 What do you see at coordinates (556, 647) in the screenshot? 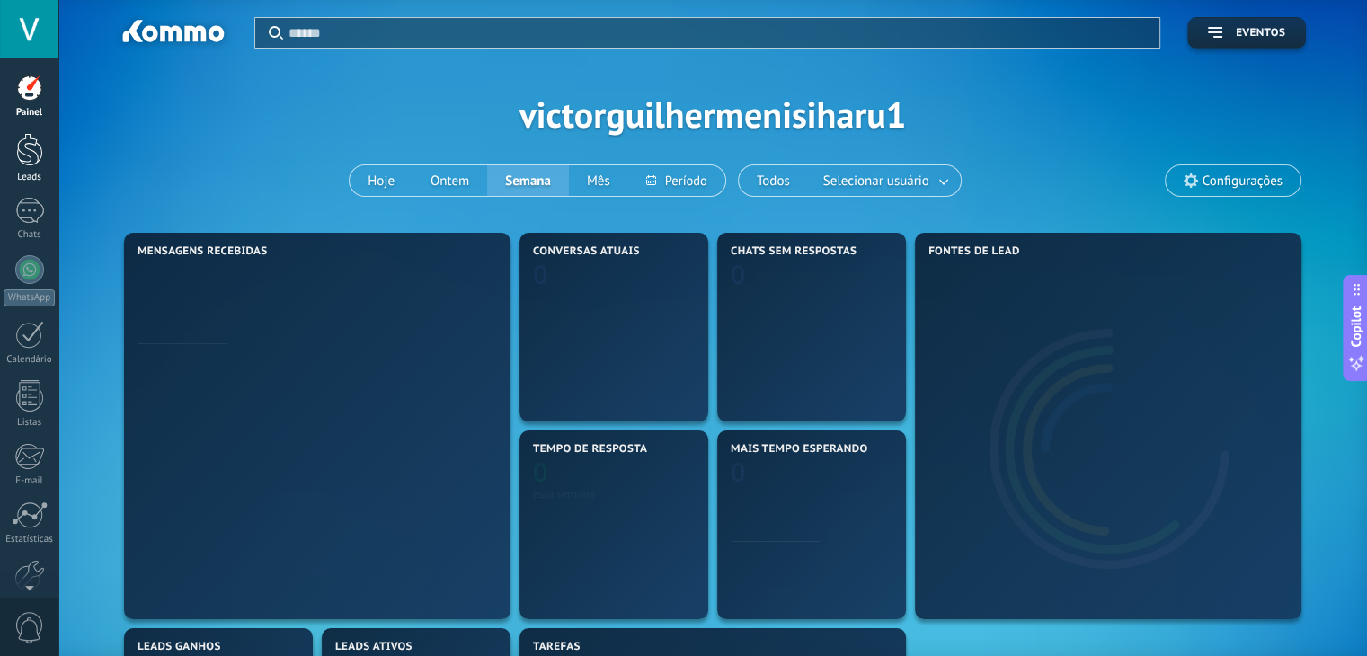
I see `span: Tarefas` at bounding box center [556, 647].